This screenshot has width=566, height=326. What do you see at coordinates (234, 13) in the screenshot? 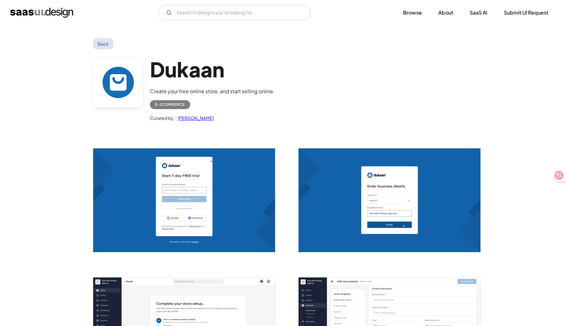
I see `input: Search UI designs you're looking for...` at bounding box center [234, 13].